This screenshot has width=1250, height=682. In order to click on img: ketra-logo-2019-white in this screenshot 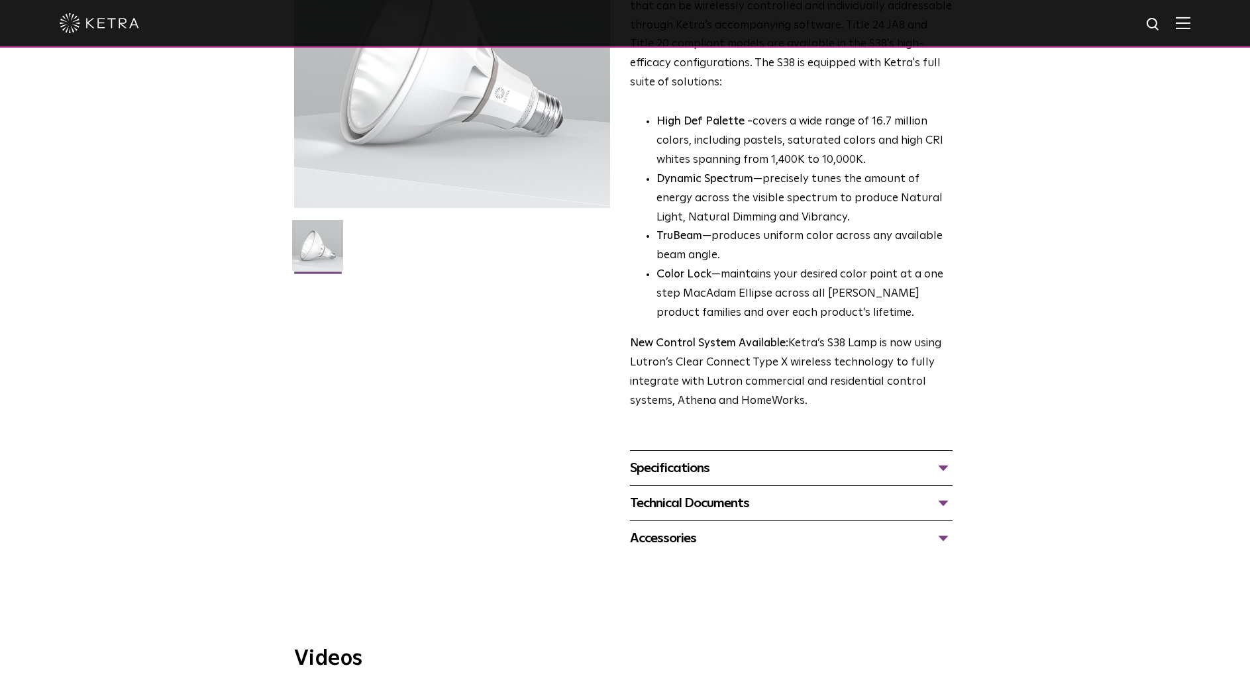, I will do `click(99, 23)`.